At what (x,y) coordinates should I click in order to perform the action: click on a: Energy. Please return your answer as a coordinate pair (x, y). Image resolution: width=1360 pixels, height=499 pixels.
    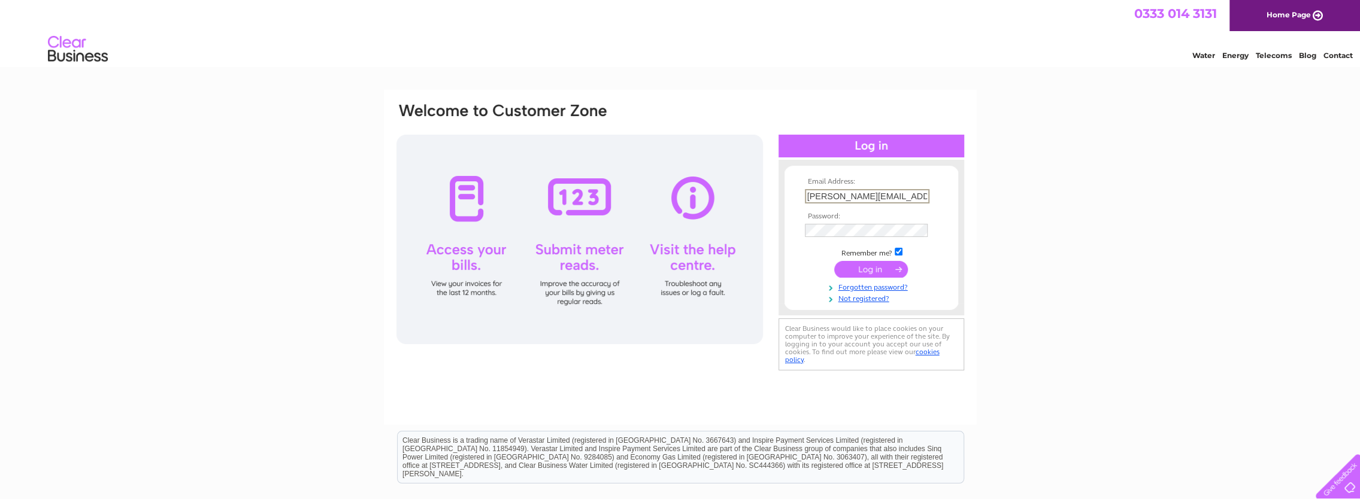
    Looking at the image, I should click on (1235, 55).